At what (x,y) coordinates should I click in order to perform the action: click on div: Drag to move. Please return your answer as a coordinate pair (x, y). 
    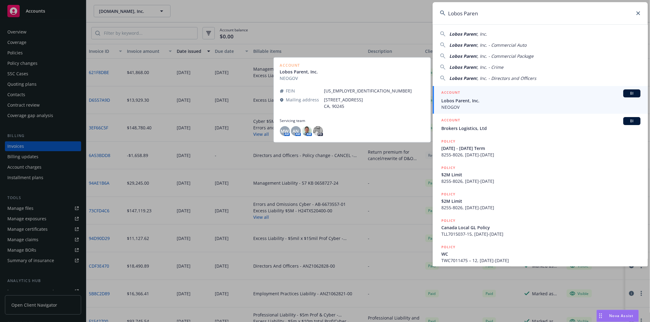
    Looking at the image, I should click on (600, 316).